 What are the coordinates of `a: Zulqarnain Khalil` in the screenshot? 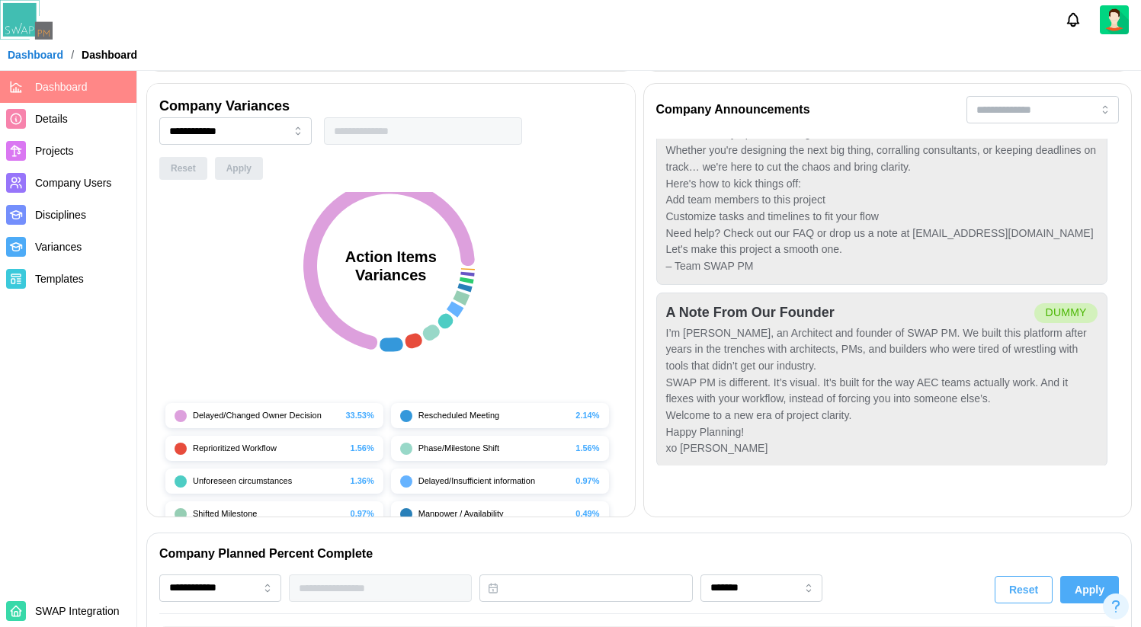 It's located at (1114, 20).